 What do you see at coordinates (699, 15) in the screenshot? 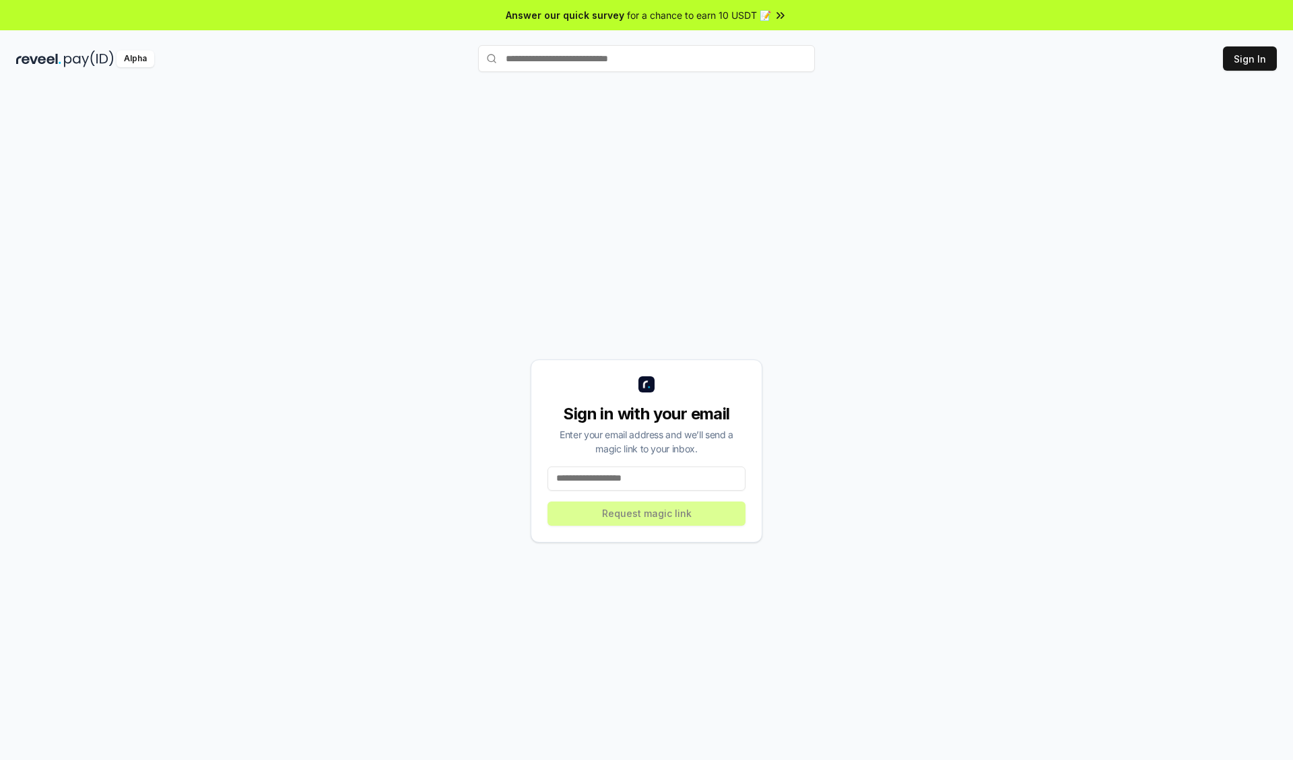
I see `span: for a chance to earn 10 USDT 📝` at bounding box center [699, 15].